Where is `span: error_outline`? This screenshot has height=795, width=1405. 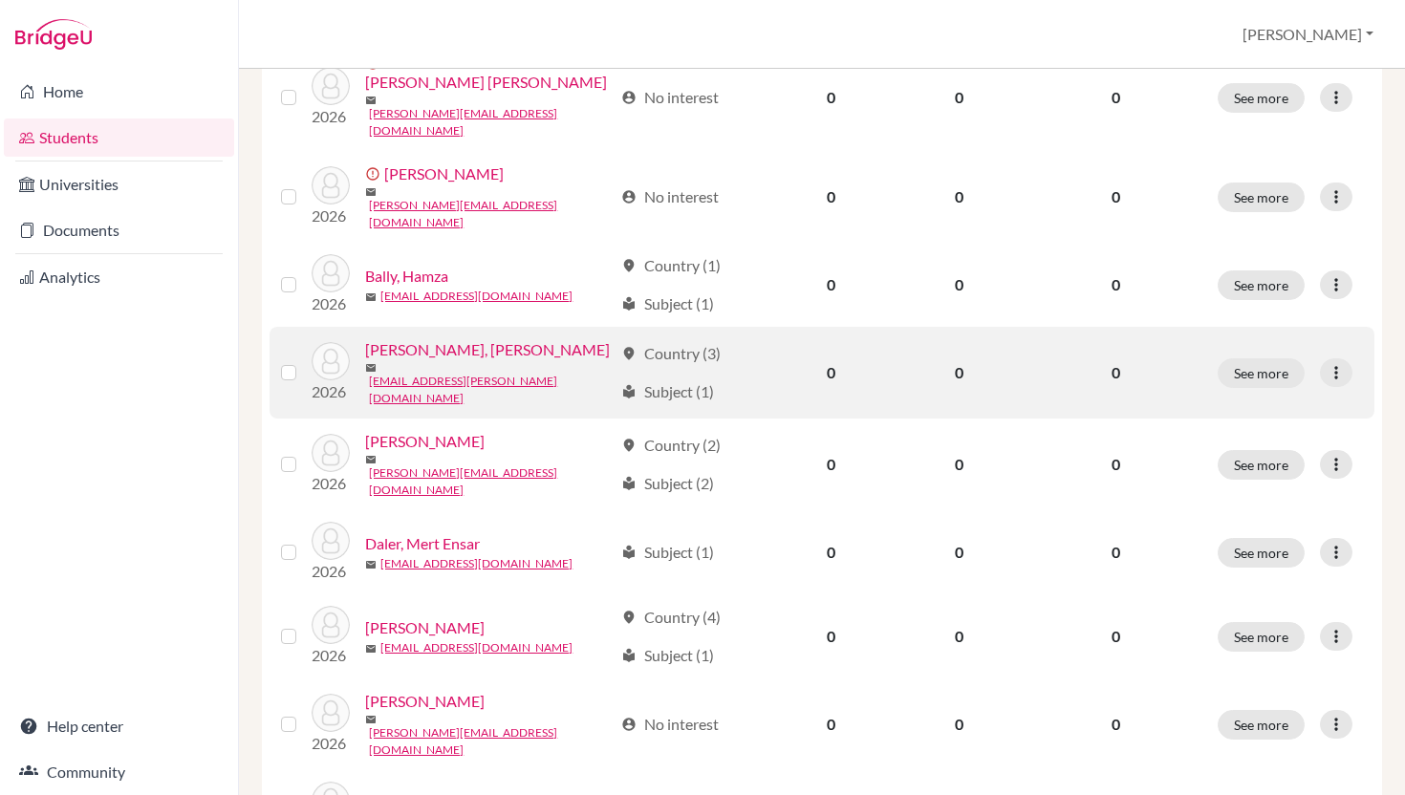
span: error_outline is located at coordinates (375, 174).